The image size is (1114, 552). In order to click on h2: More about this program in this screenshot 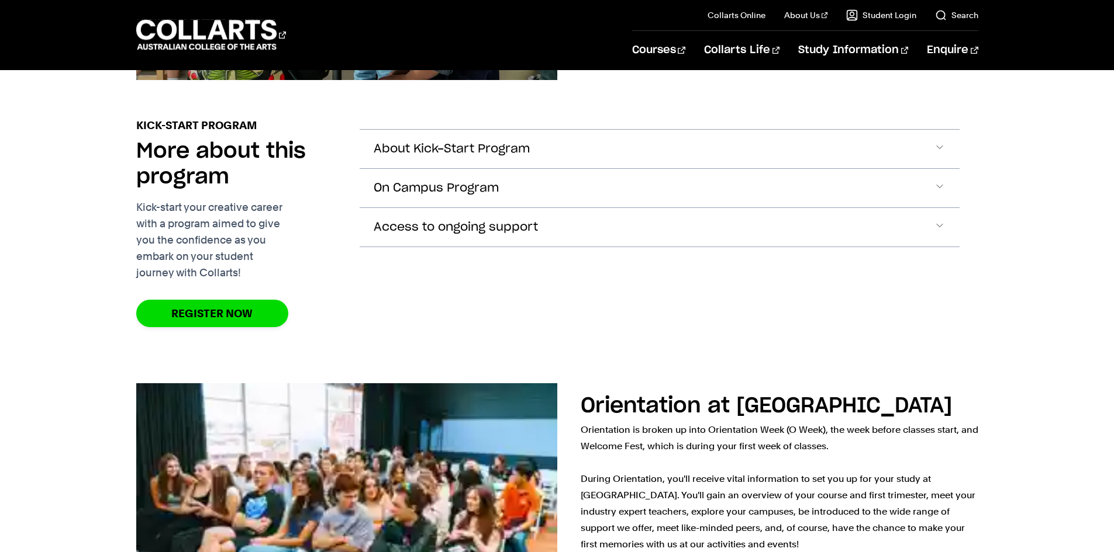, I will do `click(239, 164)`.